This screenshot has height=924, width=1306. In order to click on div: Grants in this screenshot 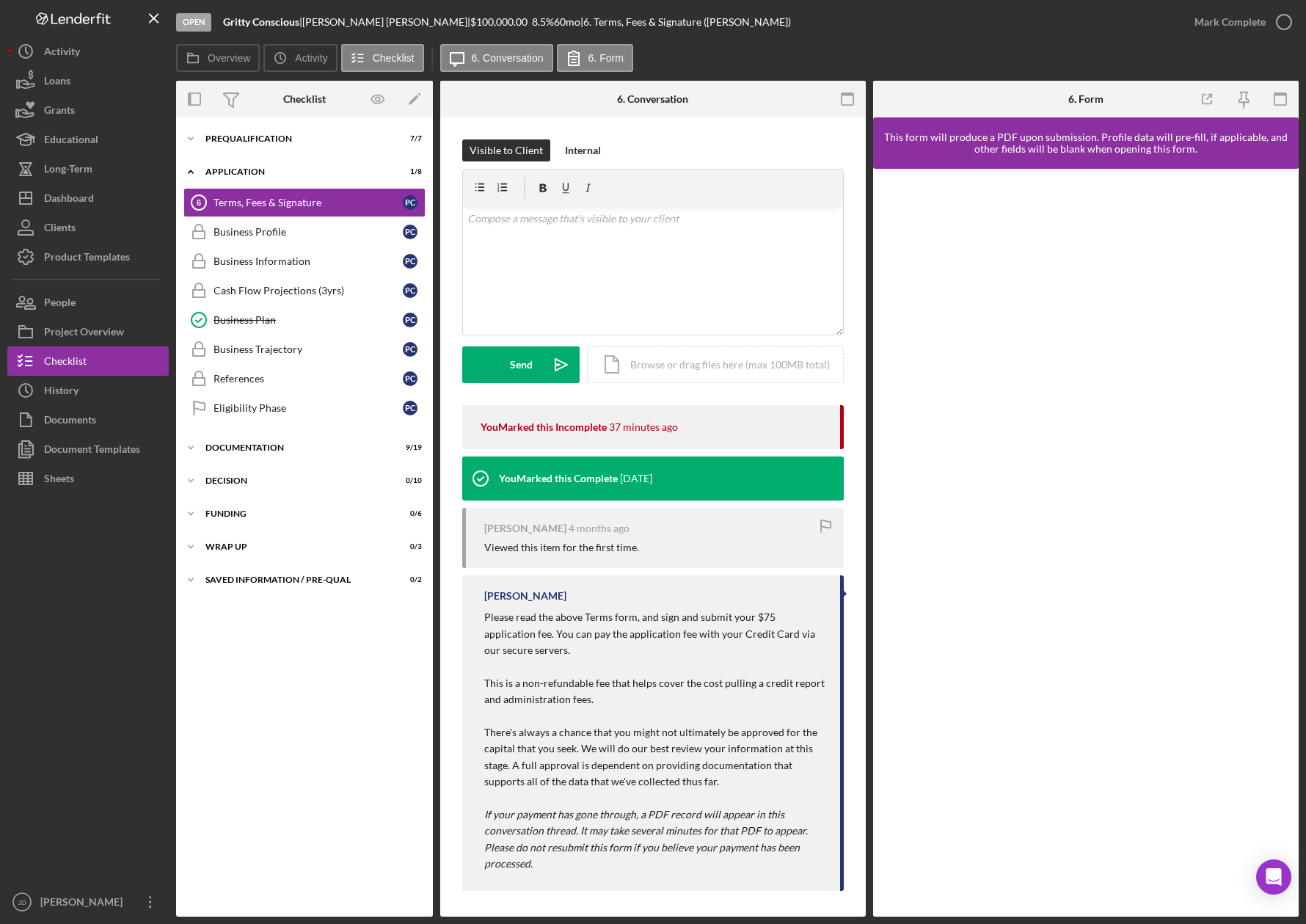, I will do `click(59, 112)`.